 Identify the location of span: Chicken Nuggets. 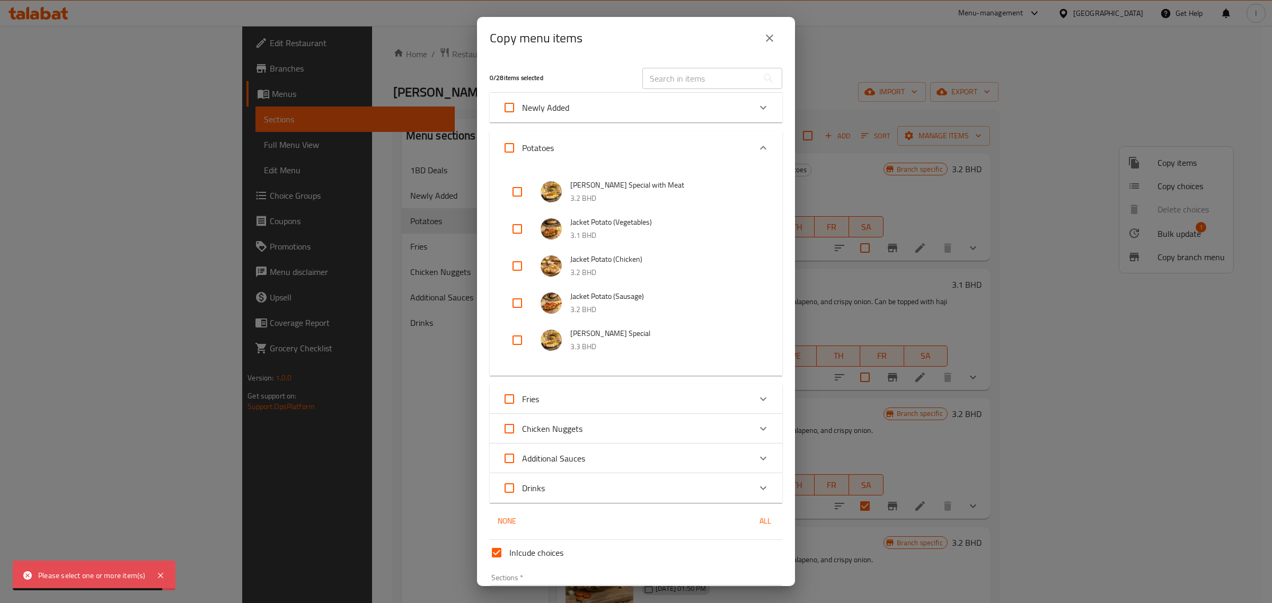
(552, 429).